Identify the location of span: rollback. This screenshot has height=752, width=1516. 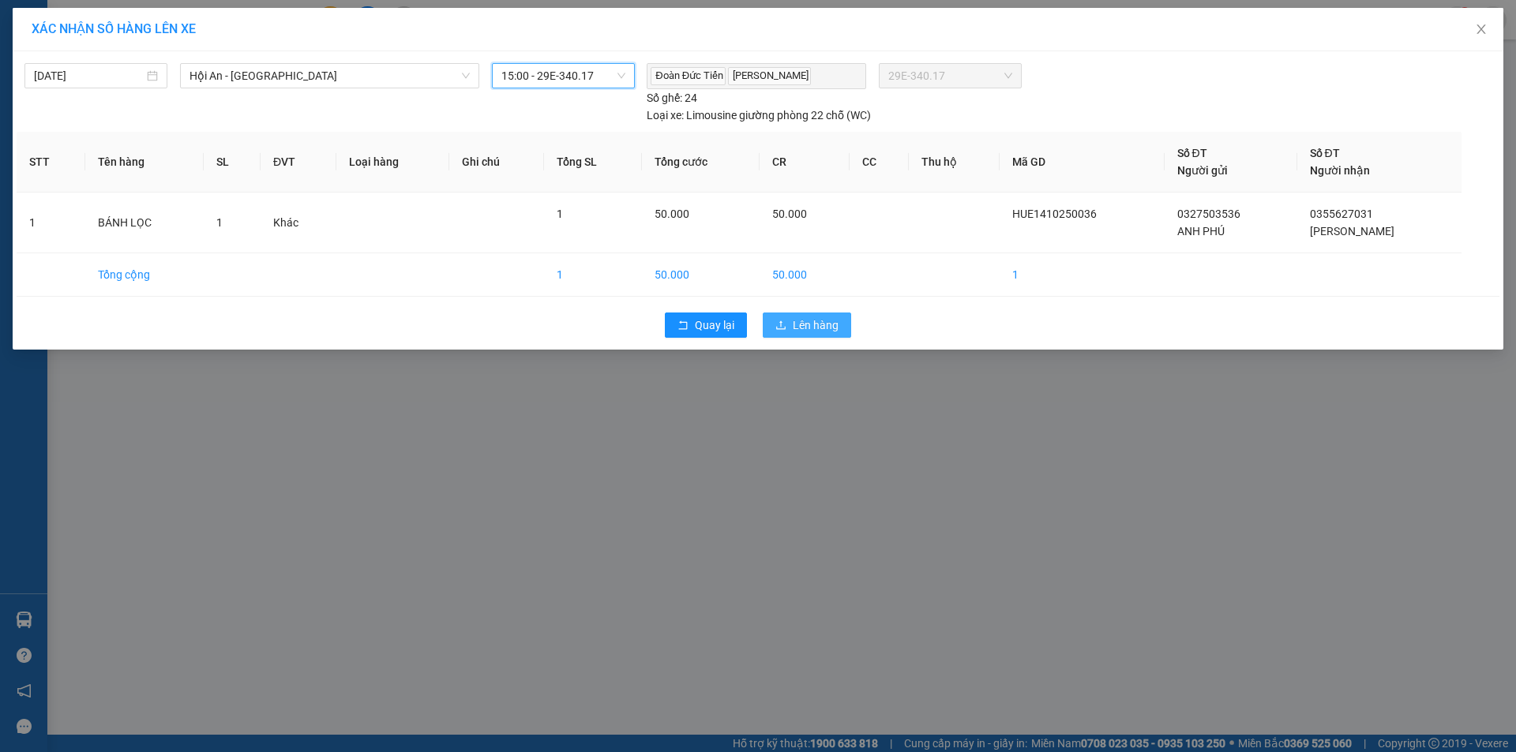
(683, 326).